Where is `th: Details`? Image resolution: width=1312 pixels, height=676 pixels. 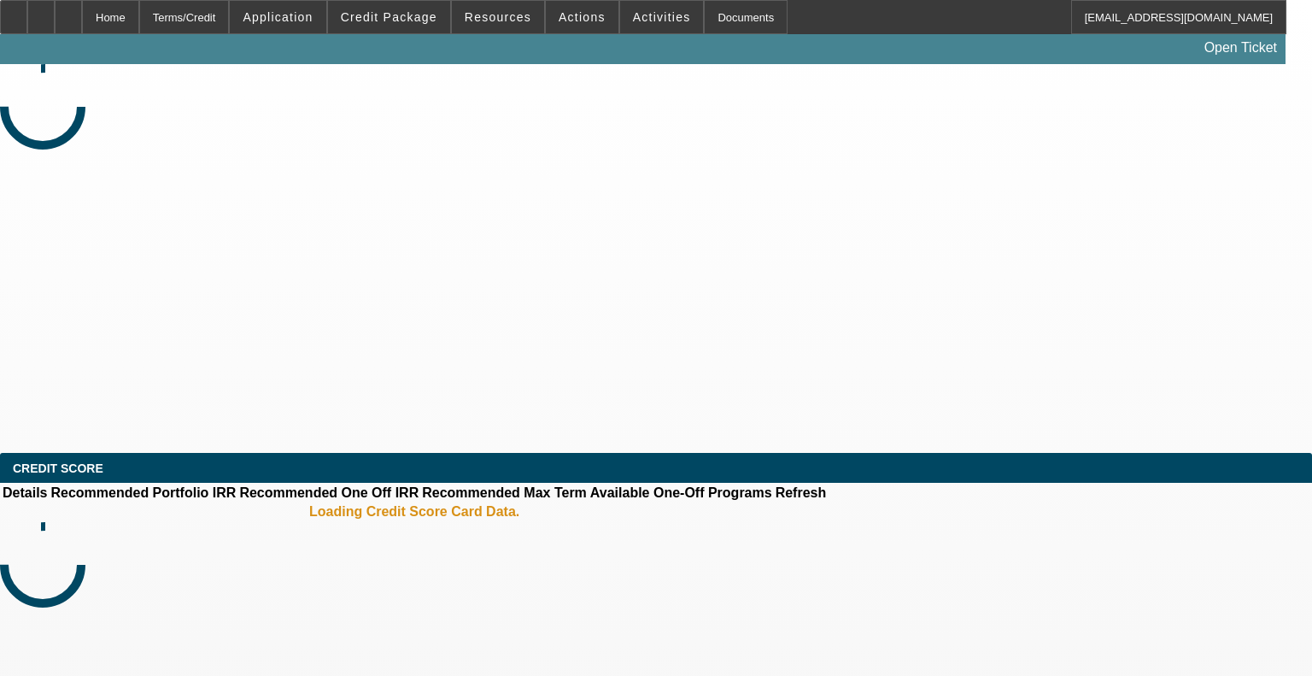
th: Details is located at coordinates (25, 493).